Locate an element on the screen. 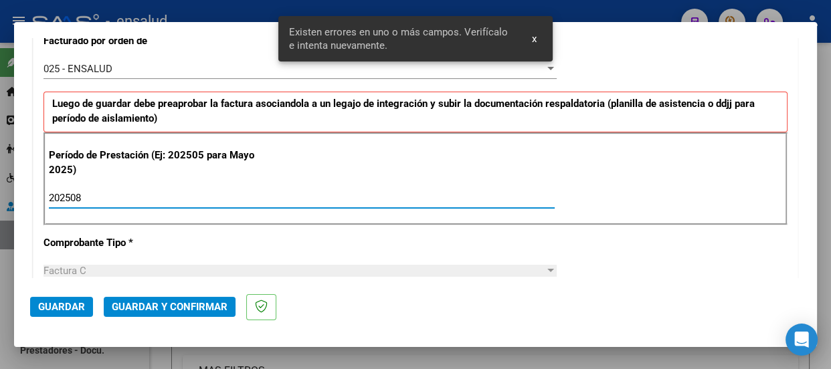 The width and height of the screenshot is (831, 369). span: 025 - ENSALUD is located at coordinates (78, 69).